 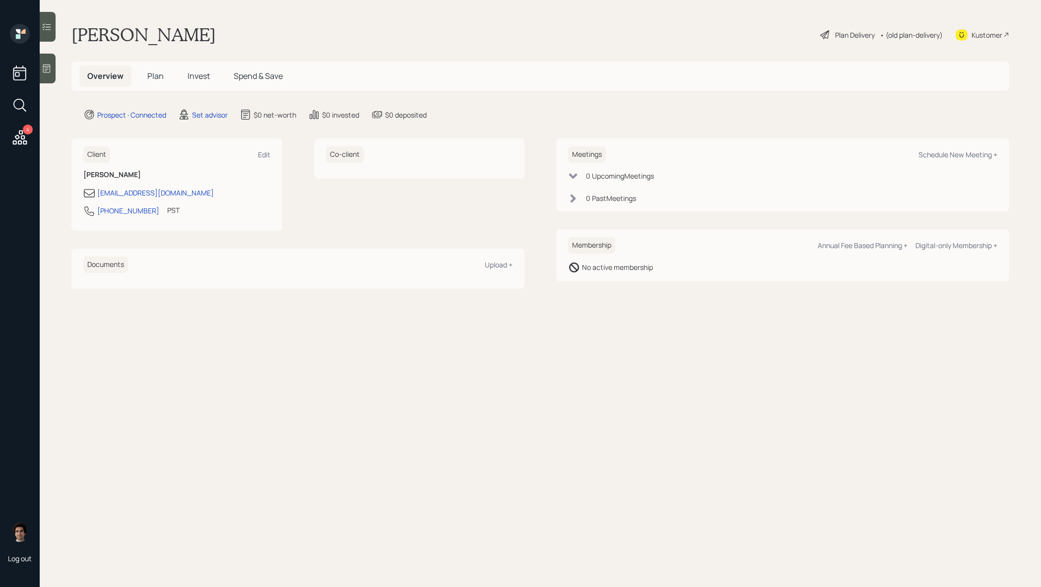 I want to click on div: Set advisor, so click(x=210, y=115).